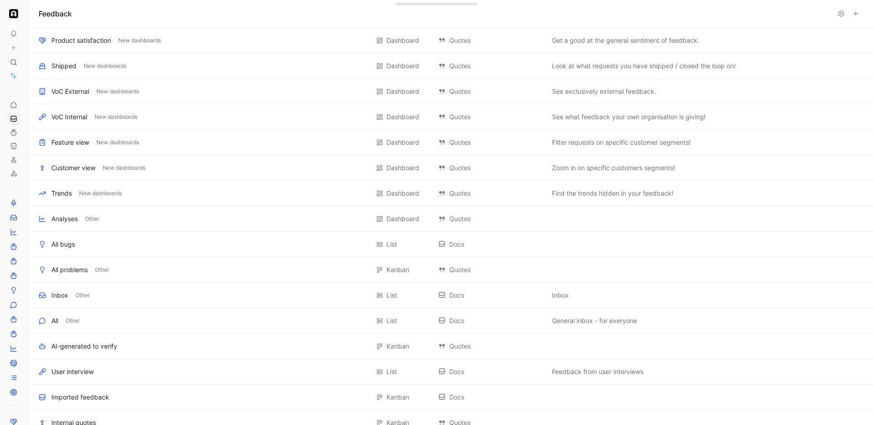 The width and height of the screenshot is (873, 425). I want to click on div: User interview, so click(72, 372).